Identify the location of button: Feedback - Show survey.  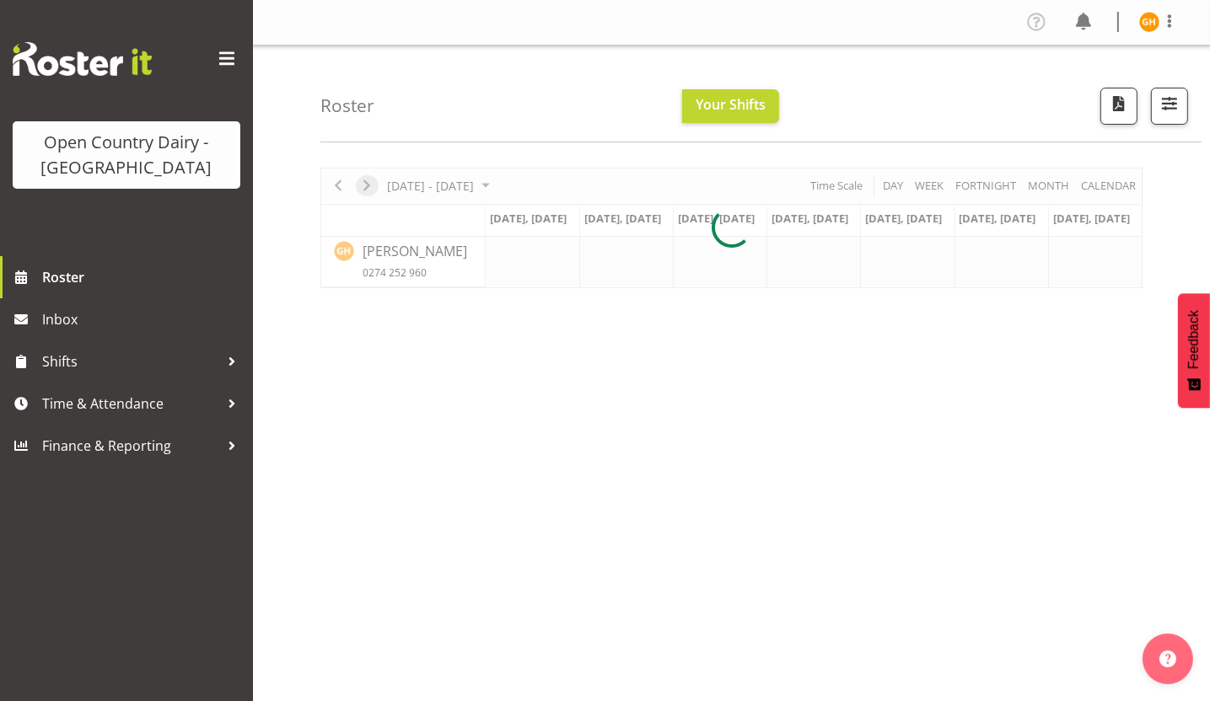
(1194, 351).